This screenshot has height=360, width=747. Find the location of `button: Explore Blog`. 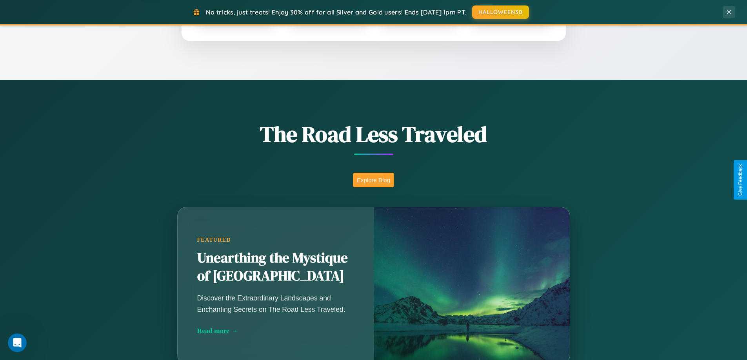

button: Explore Blog is located at coordinates (373, 180).